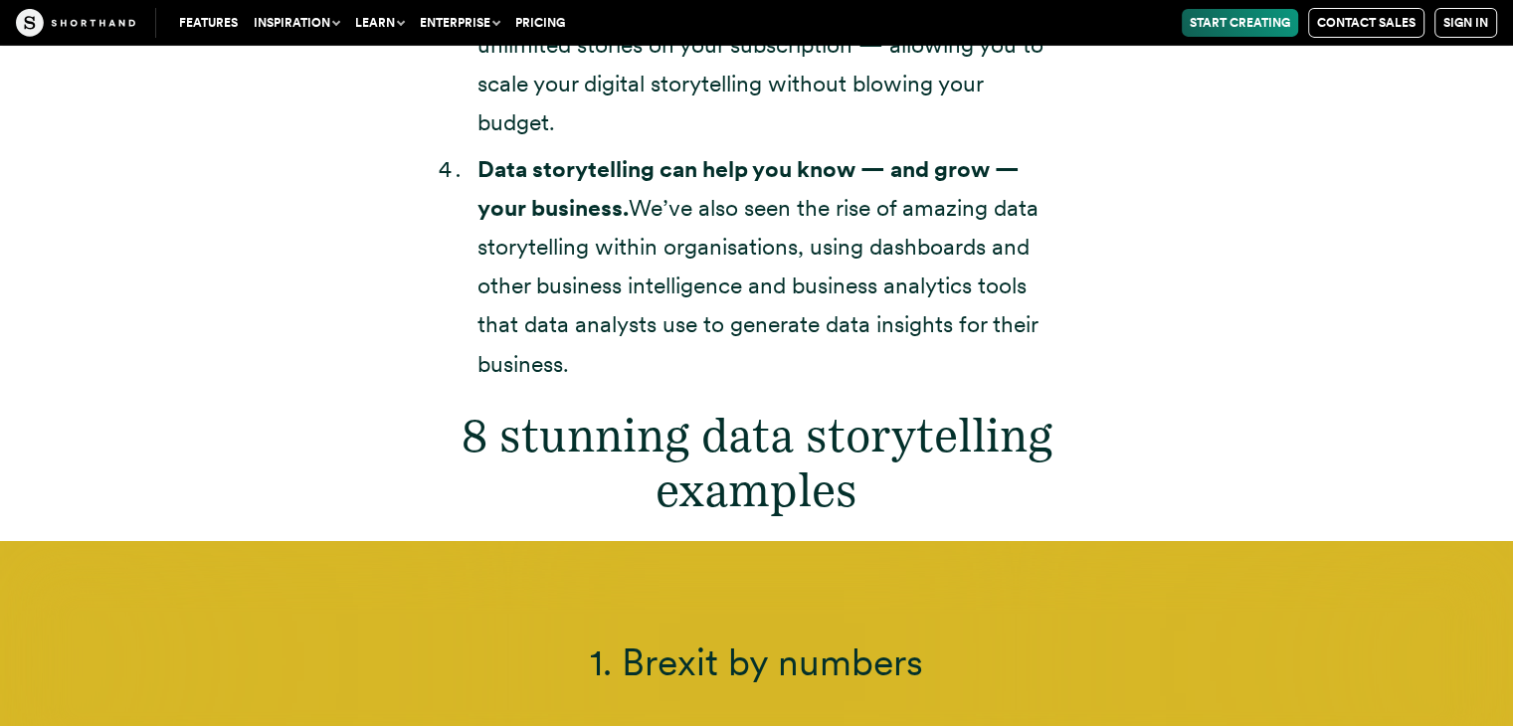  I want to click on li: We’ve also seen the rise of amazing data storytelling within organisations, using dashboards and ..., so click(766, 267).